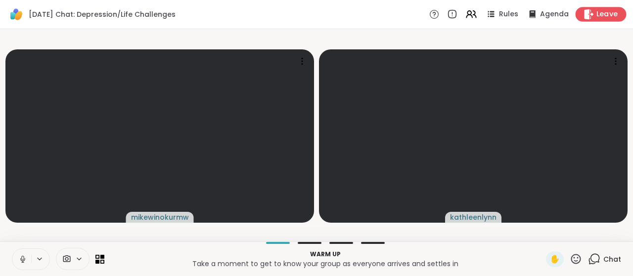 The width and height of the screenshot is (633, 276). Describe the element at coordinates (508, 14) in the screenshot. I see `span: Rules` at that location.